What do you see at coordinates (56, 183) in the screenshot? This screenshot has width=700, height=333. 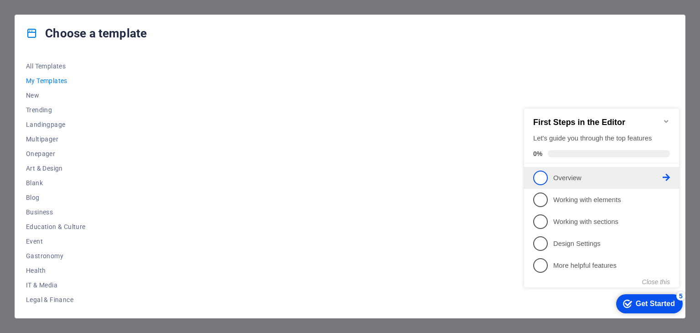 I see `button: Blank` at bounding box center [56, 183].